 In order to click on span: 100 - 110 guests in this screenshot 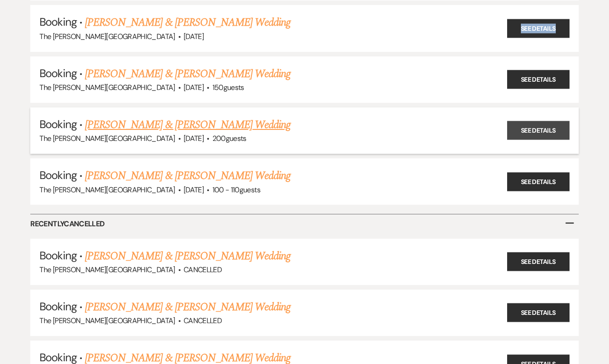, I will do `click(236, 189)`.